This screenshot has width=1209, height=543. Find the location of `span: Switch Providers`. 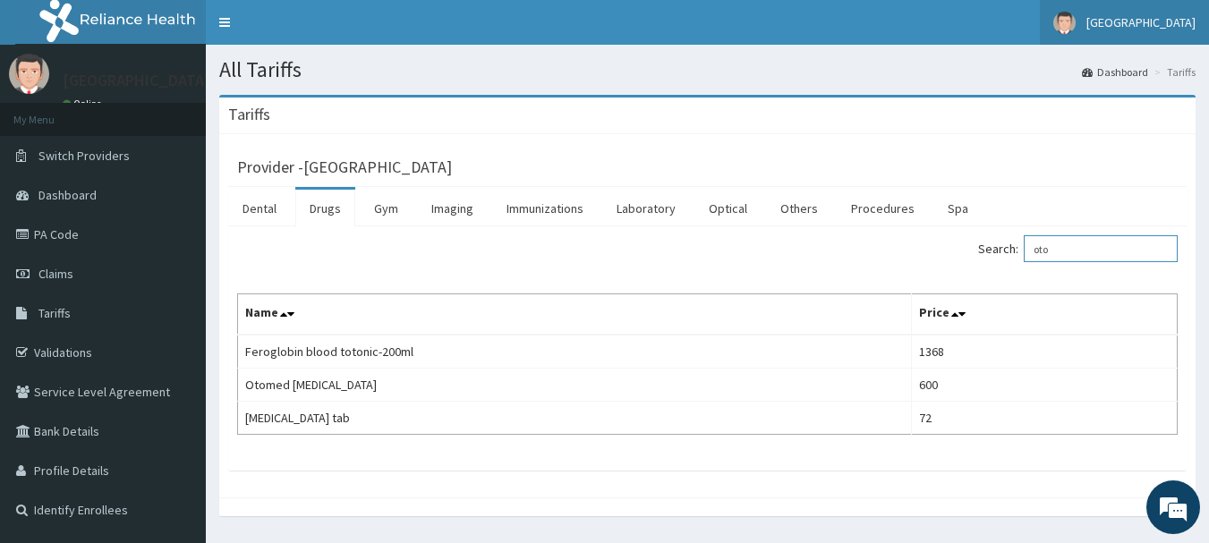

span: Switch Providers is located at coordinates (84, 156).